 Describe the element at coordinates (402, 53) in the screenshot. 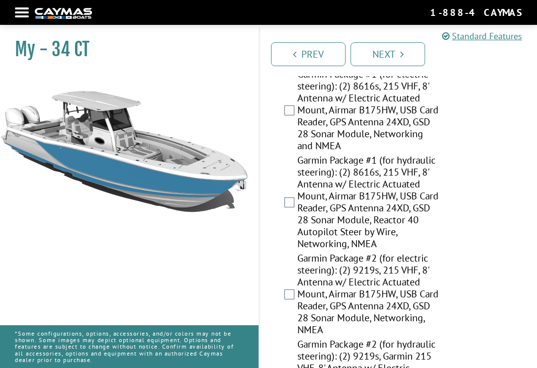

I see `ul: Pagination` at that location.